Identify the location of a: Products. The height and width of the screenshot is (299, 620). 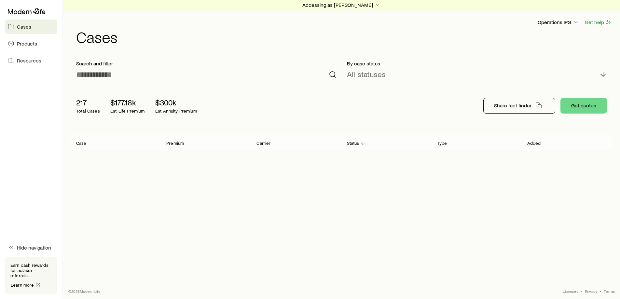
(31, 44).